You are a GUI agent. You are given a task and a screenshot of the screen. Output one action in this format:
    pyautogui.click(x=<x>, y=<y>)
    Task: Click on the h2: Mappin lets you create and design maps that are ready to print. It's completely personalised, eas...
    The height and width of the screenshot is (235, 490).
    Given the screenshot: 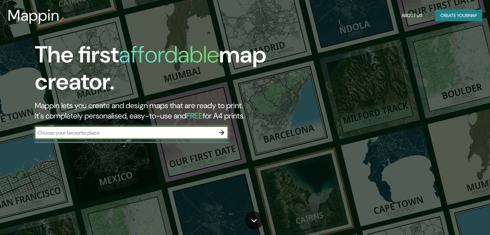 What is the action you would take?
    pyautogui.click(x=157, y=111)
    